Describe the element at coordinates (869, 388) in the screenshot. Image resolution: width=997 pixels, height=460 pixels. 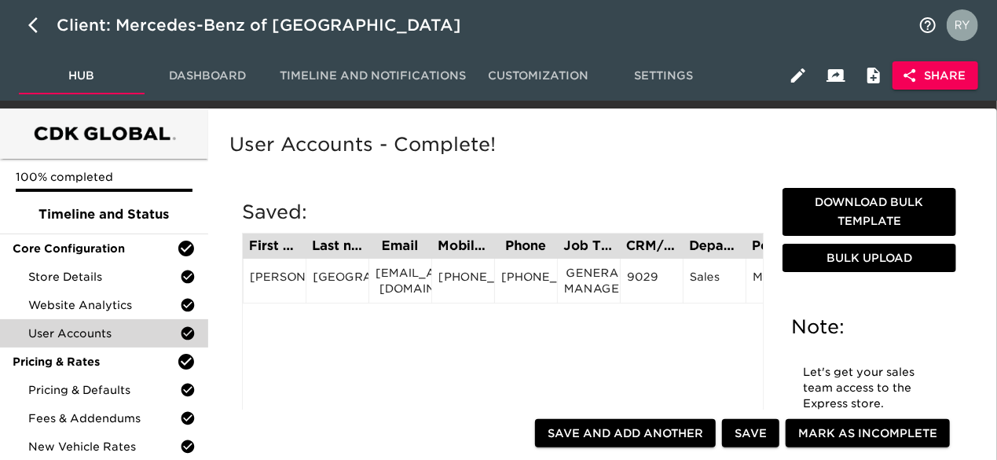
I see `p: Let's get your sales team access to the Express store.` at that location.